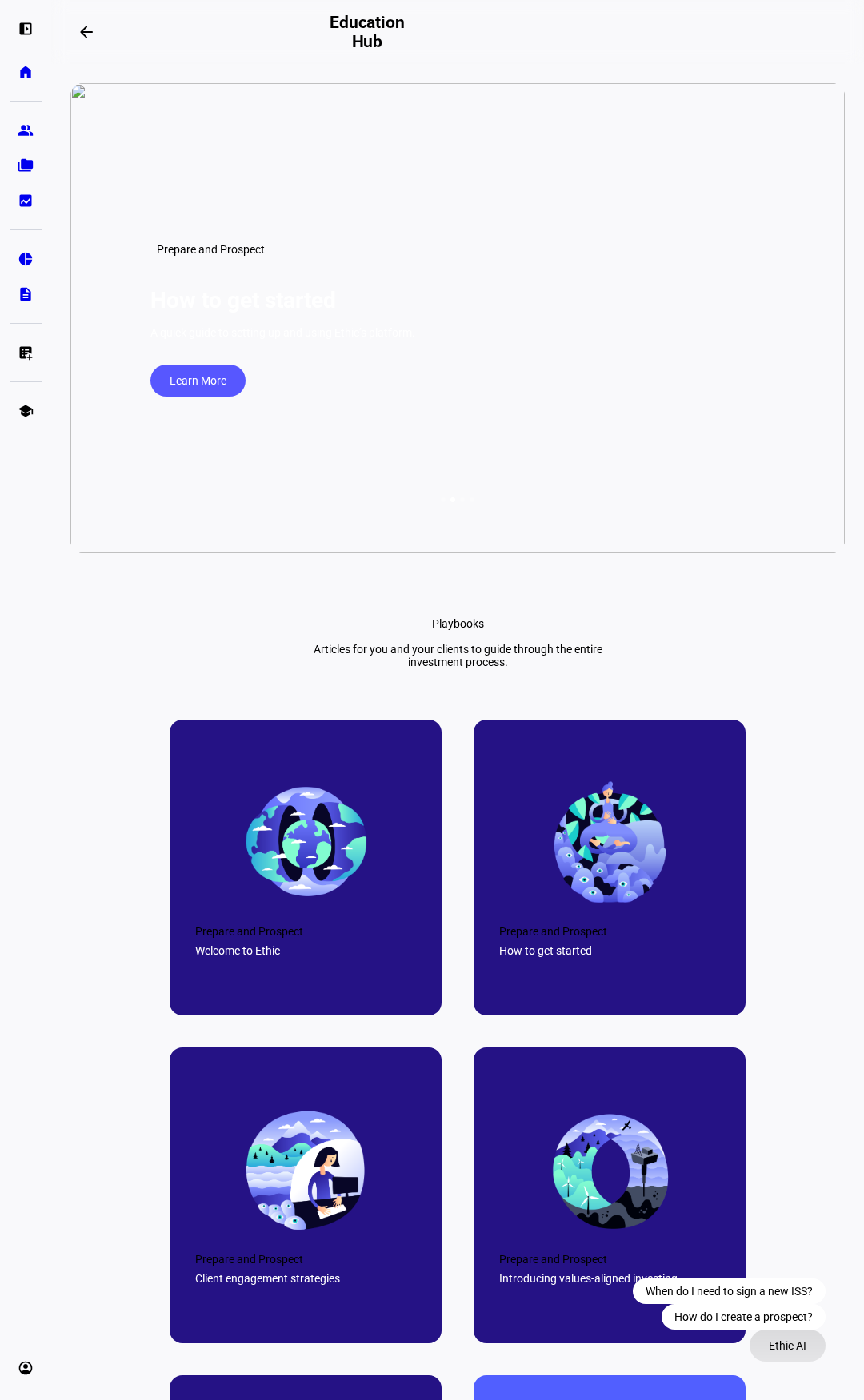  What do you see at coordinates (306, 951) in the screenshot?
I see `div: Welcome to Ethic` at bounding box center [306, 951].